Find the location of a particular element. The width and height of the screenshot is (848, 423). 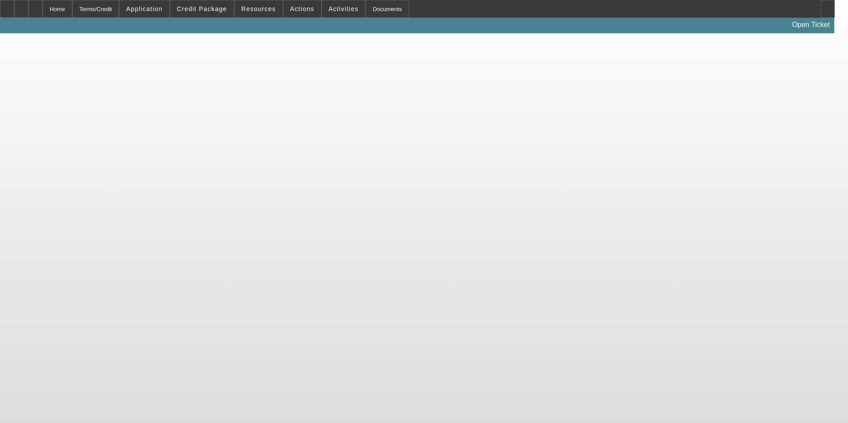

button: Actions is located at coordinates (302, 9).